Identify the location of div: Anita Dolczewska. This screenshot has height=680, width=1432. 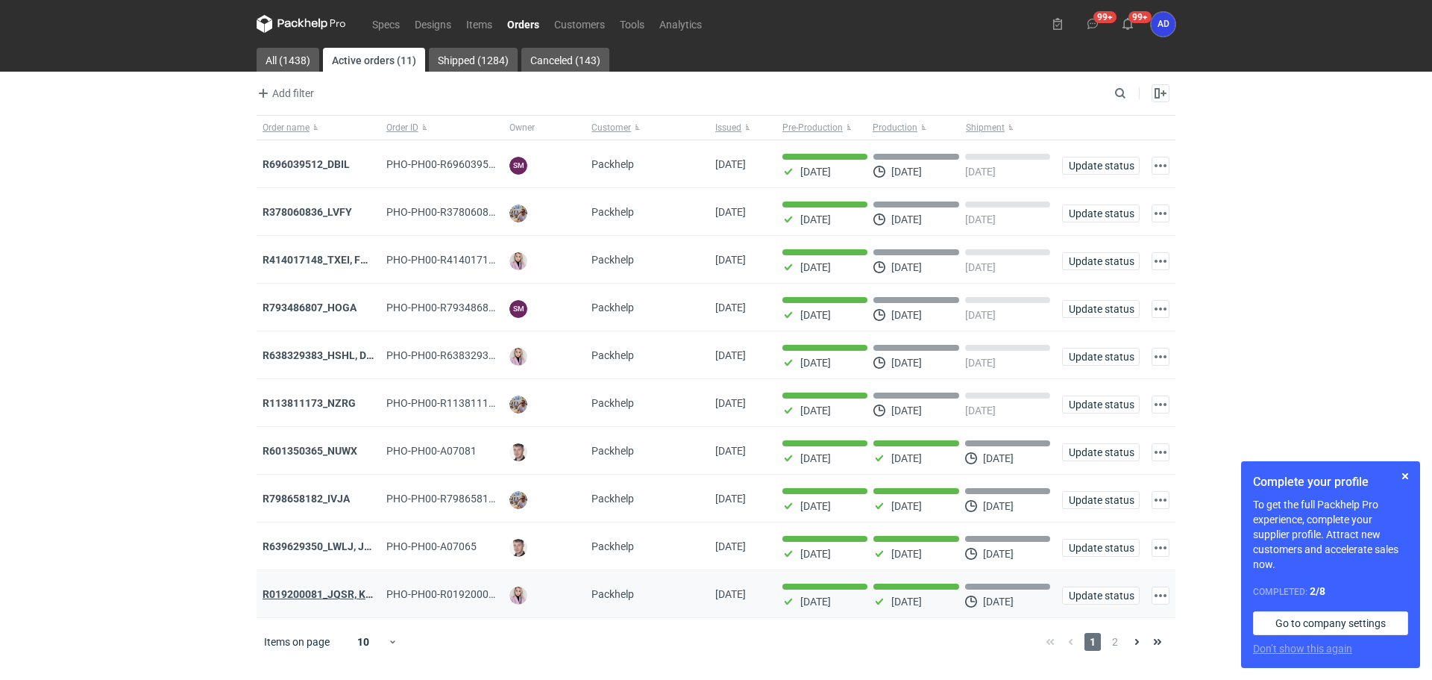
(1163, 24).